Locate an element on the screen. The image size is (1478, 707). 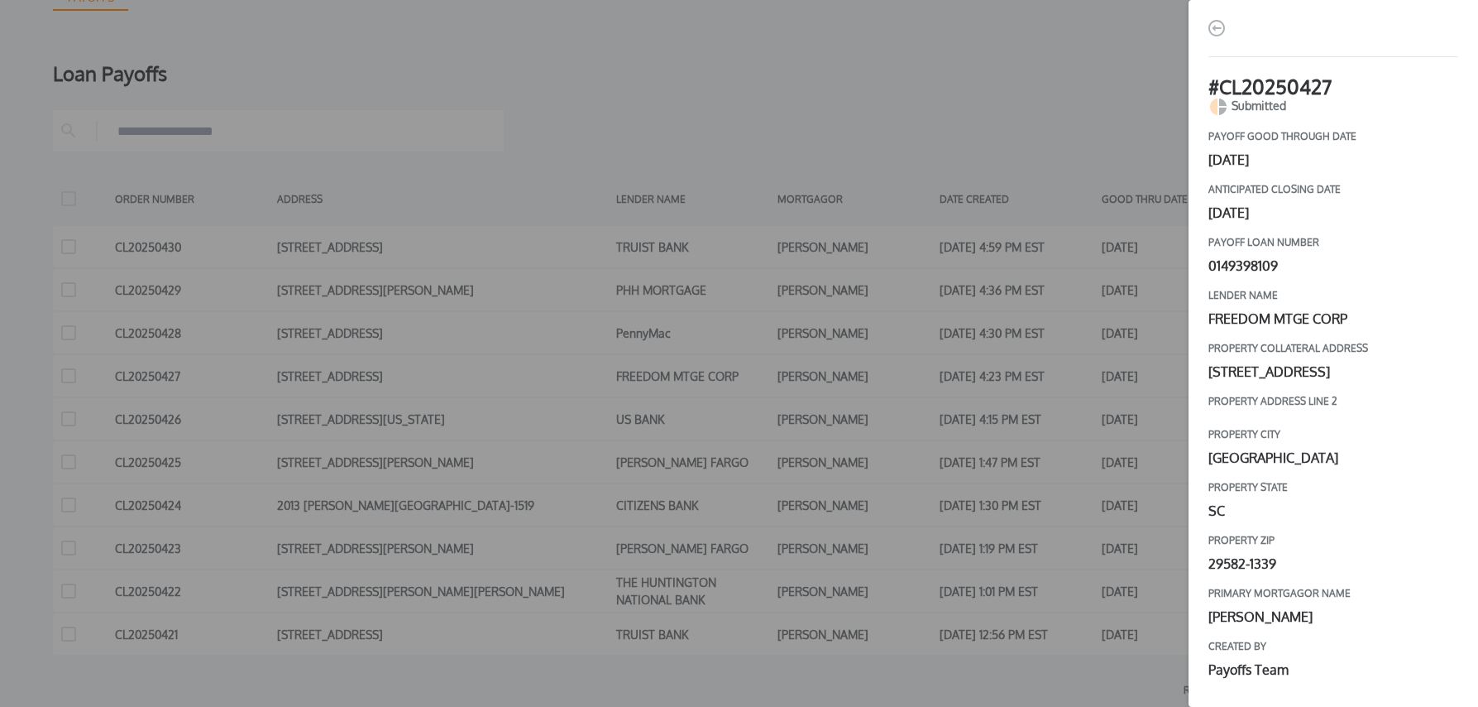
label: payoff loan number is located at coordinates (1334, 242).